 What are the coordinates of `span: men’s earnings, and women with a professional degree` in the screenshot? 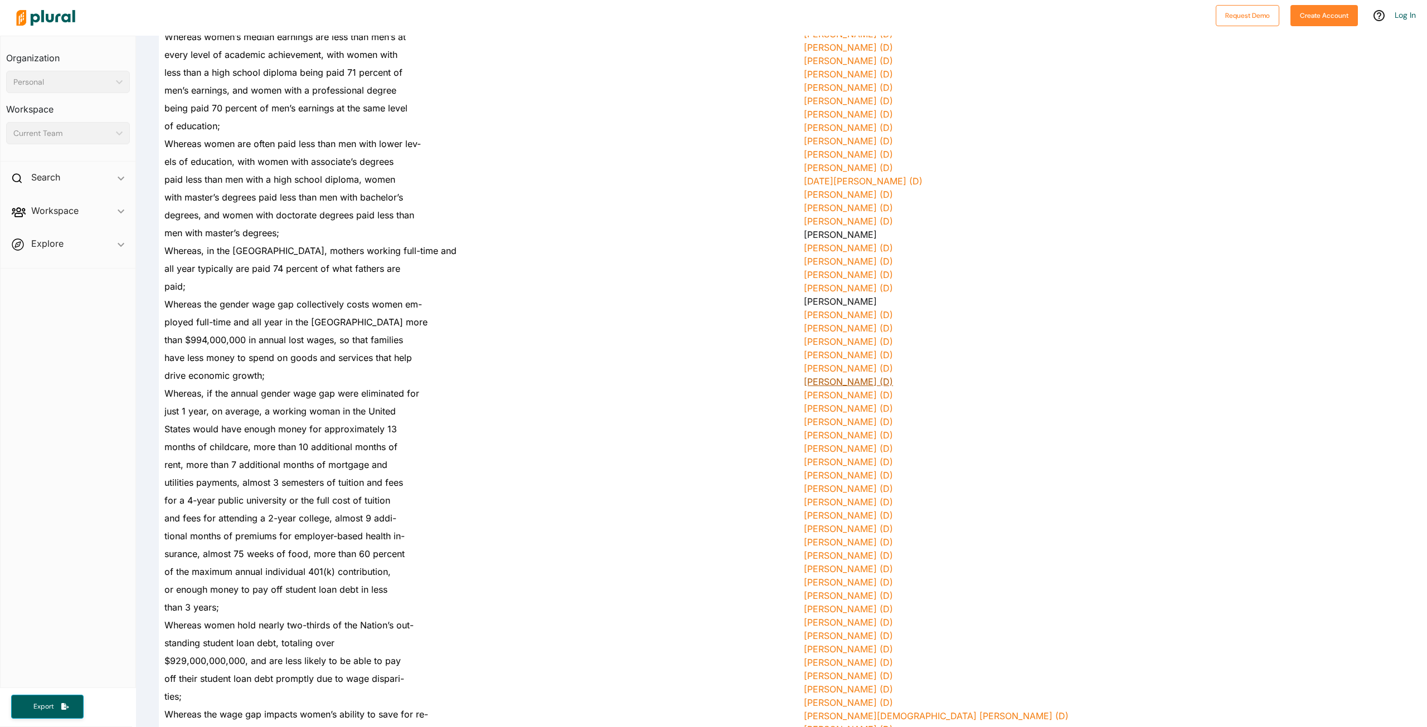 It's located at (280, 90).